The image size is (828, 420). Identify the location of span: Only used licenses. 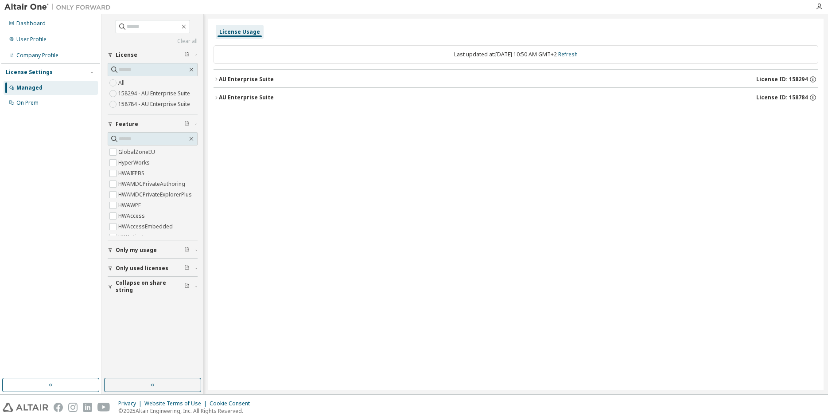
(142, 268).